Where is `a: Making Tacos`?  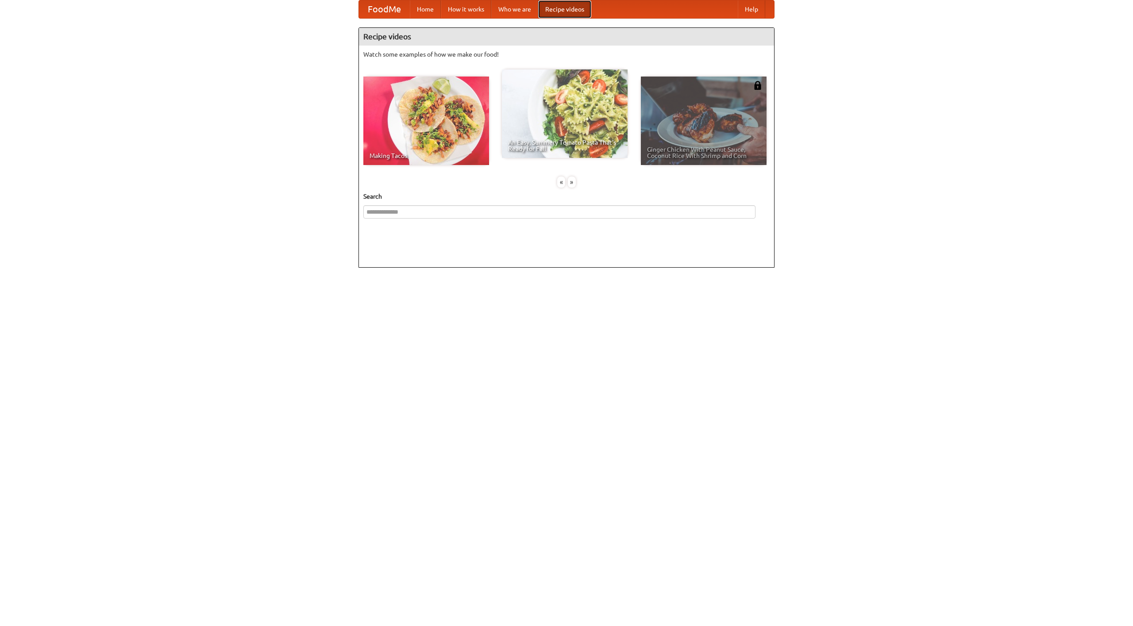
a: Making Tacos is located at coordinates (426, 121).